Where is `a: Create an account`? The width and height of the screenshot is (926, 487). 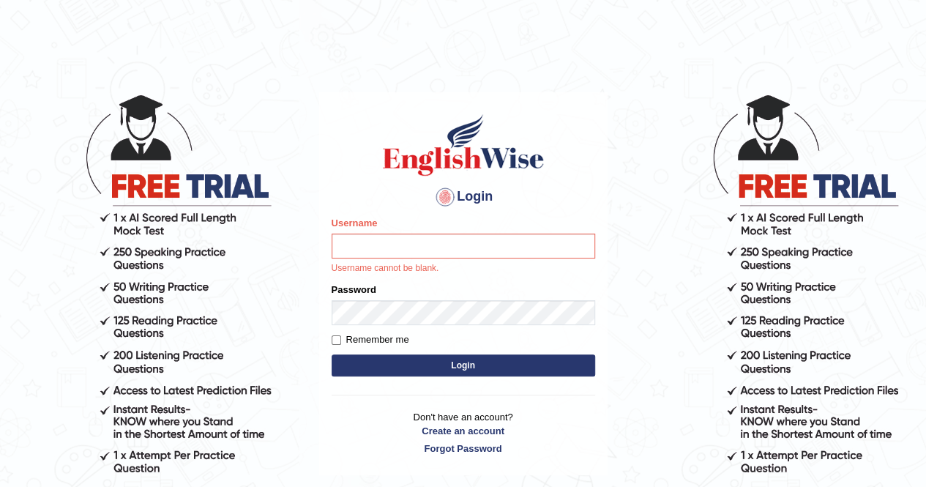
a: Create an account is located at coordinates (463, 430).